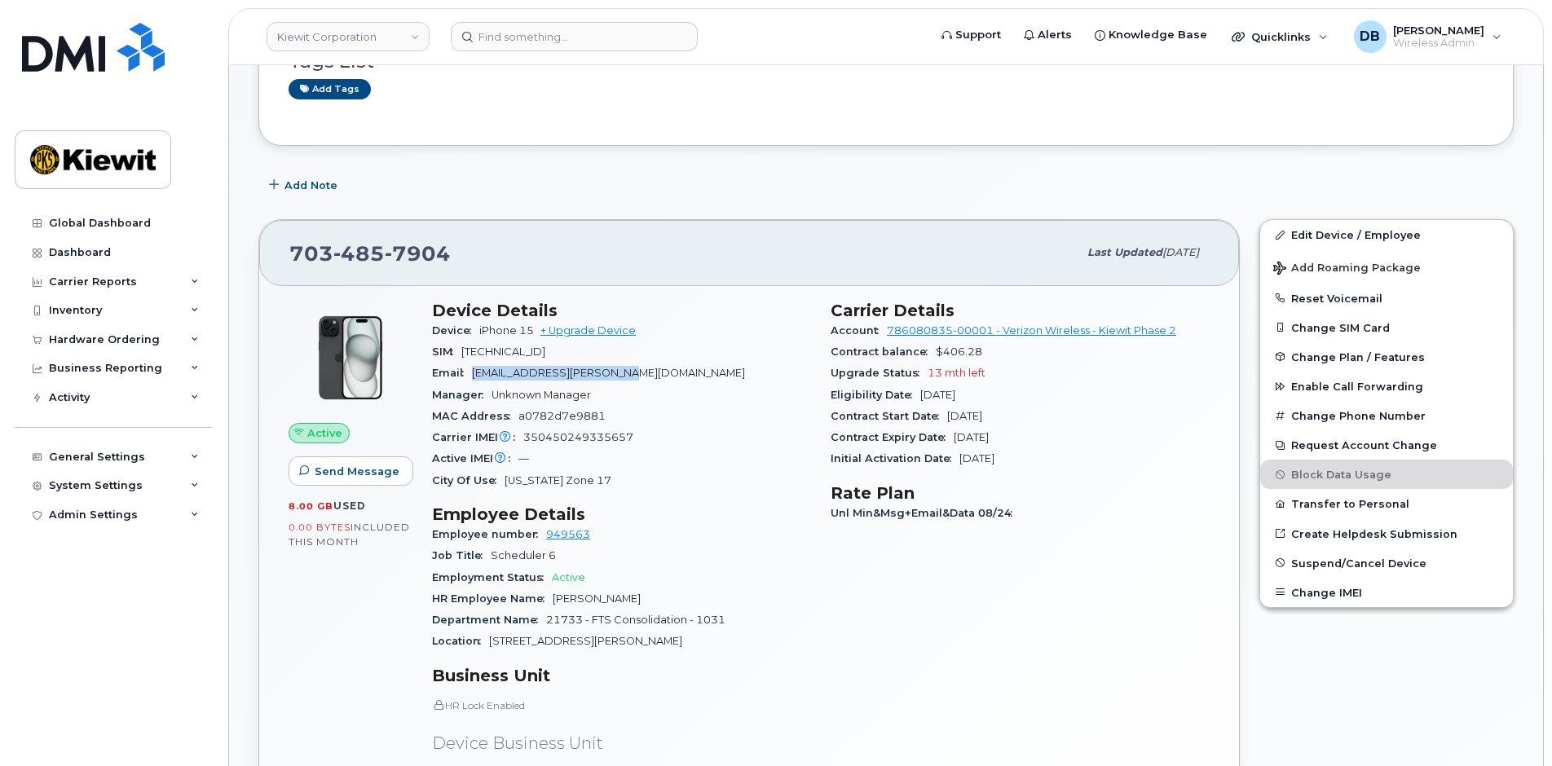 This screenshot has height=766, width=1552. What do you see at coordinates (1387, 357) in the screenshot?
I see `button: Change Plan / Features` at bounding box center [1387, 357].